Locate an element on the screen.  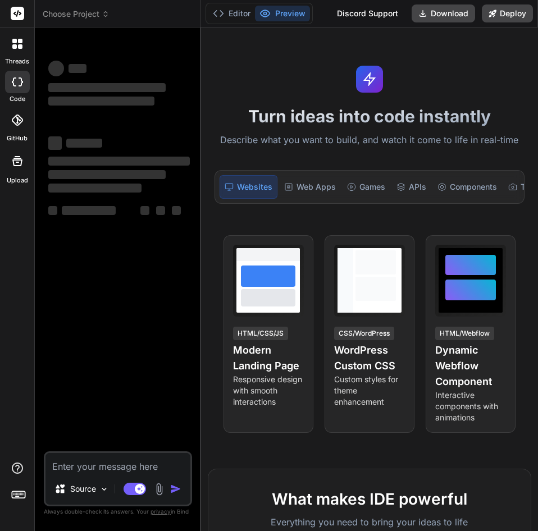
div: Components is located at coordinates (467, 187).